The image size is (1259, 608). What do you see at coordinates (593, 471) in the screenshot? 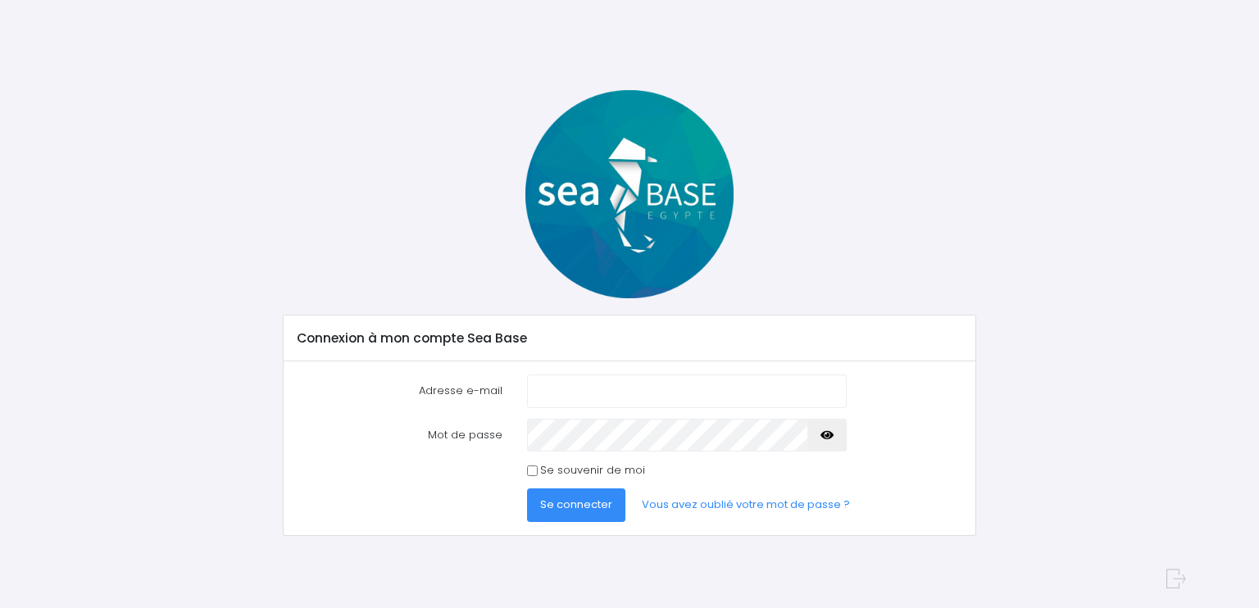
I see `label: Se souvenir de moi` at bounding box center [593, 471].